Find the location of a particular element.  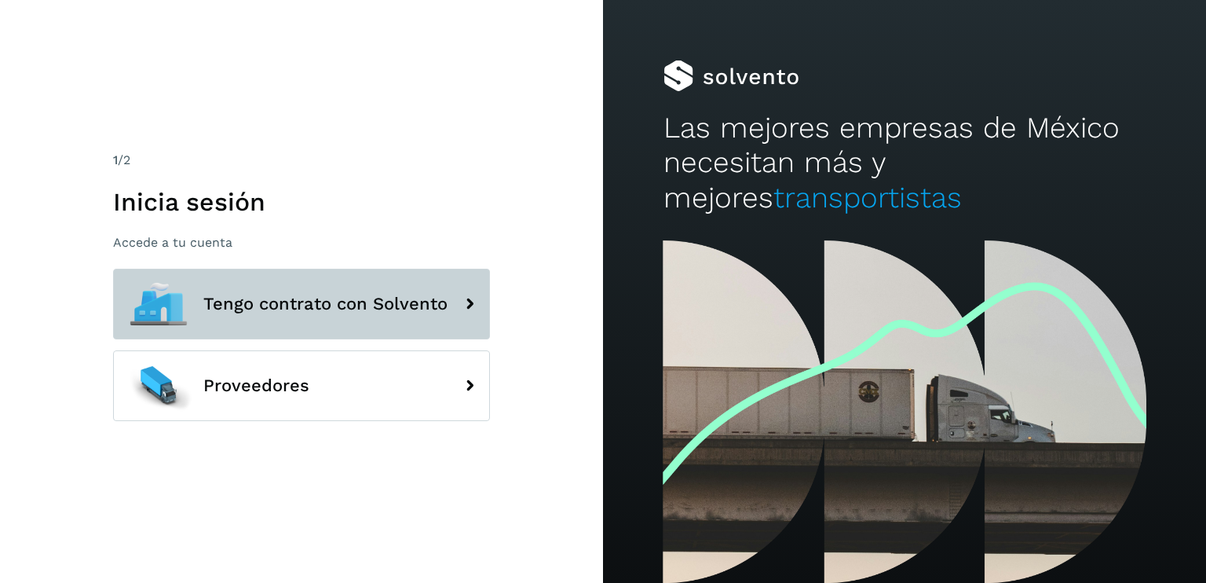

span: 1 is located at coordinates (115, 159).